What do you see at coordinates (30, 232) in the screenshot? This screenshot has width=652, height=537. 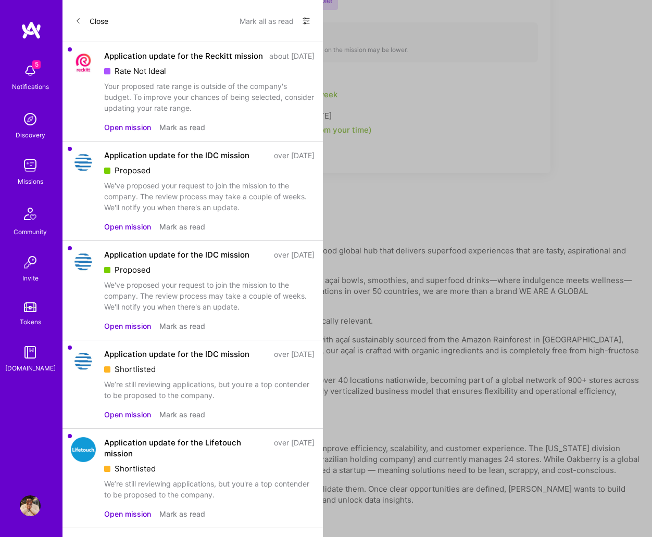 I see `div: Community` at bounding box center [30, 232].